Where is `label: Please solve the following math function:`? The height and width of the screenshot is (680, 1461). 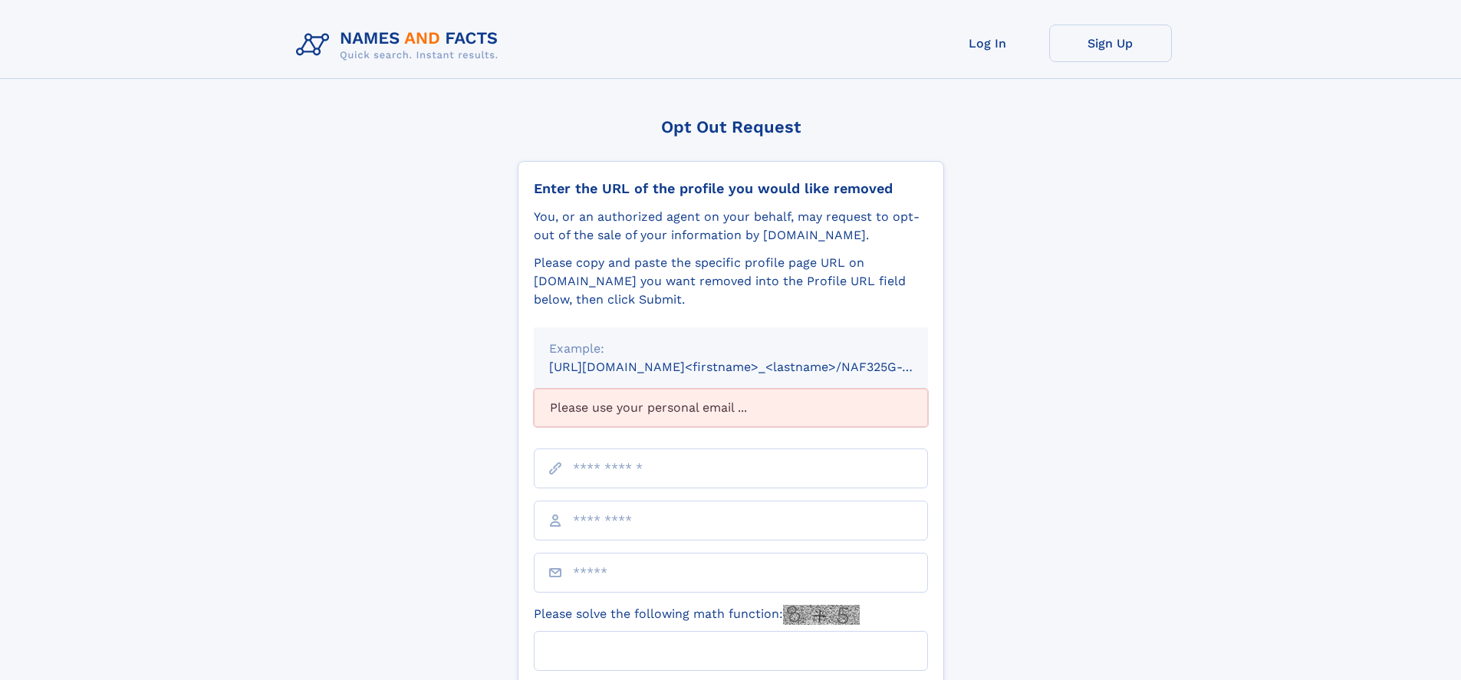 label: Please solve the following math function: is located at coordinates (696, 615).